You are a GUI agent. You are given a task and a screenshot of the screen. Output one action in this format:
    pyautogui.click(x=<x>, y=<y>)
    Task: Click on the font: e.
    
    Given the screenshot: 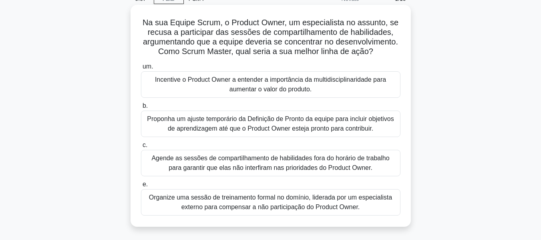 What is the action you would take?
    pyautogui.click(x=145, y=184)
    